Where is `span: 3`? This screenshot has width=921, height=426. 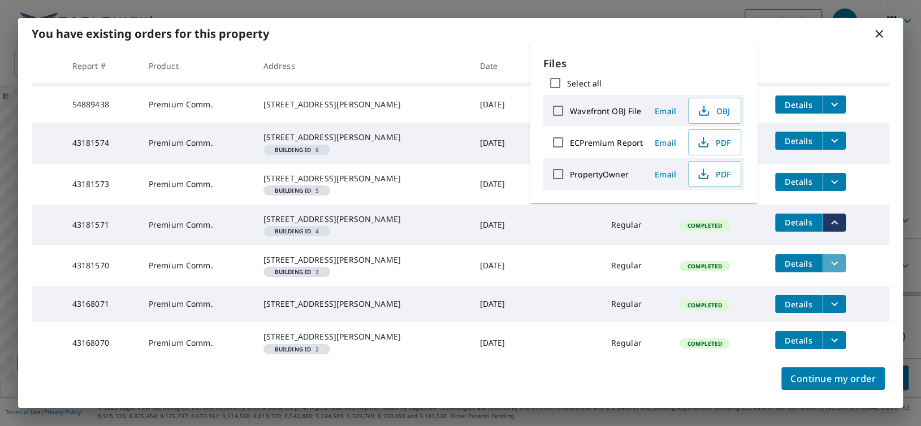
span: 3 is located at coordinates (297, 272).